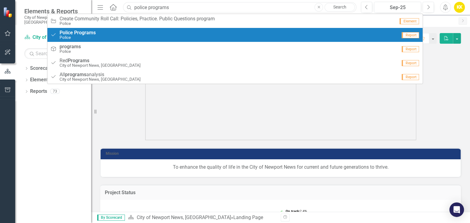 The image size is (470, 223). I want to click on span: Red, so click(100, 61).